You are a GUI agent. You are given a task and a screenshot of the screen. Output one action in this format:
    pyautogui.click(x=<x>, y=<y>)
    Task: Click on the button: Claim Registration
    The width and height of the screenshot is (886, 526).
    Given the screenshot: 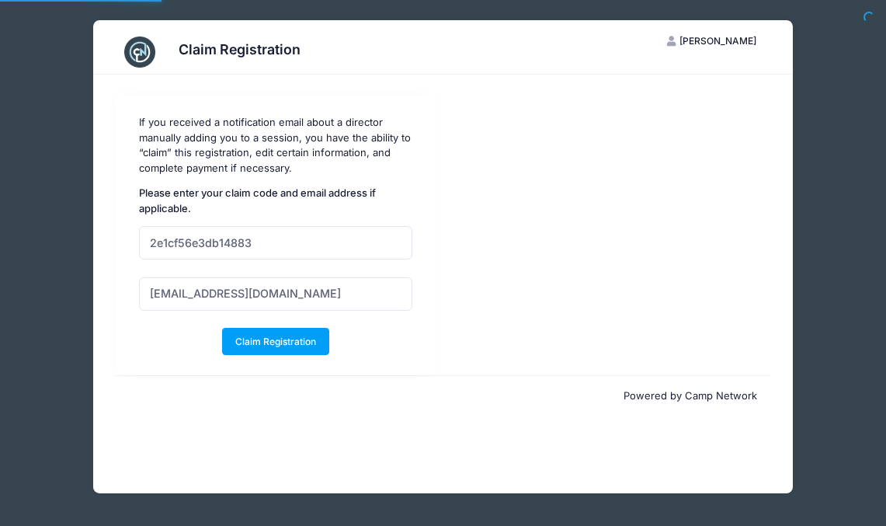 What is the action you would take?
    pyautogui.click(x=276, y=341)
    